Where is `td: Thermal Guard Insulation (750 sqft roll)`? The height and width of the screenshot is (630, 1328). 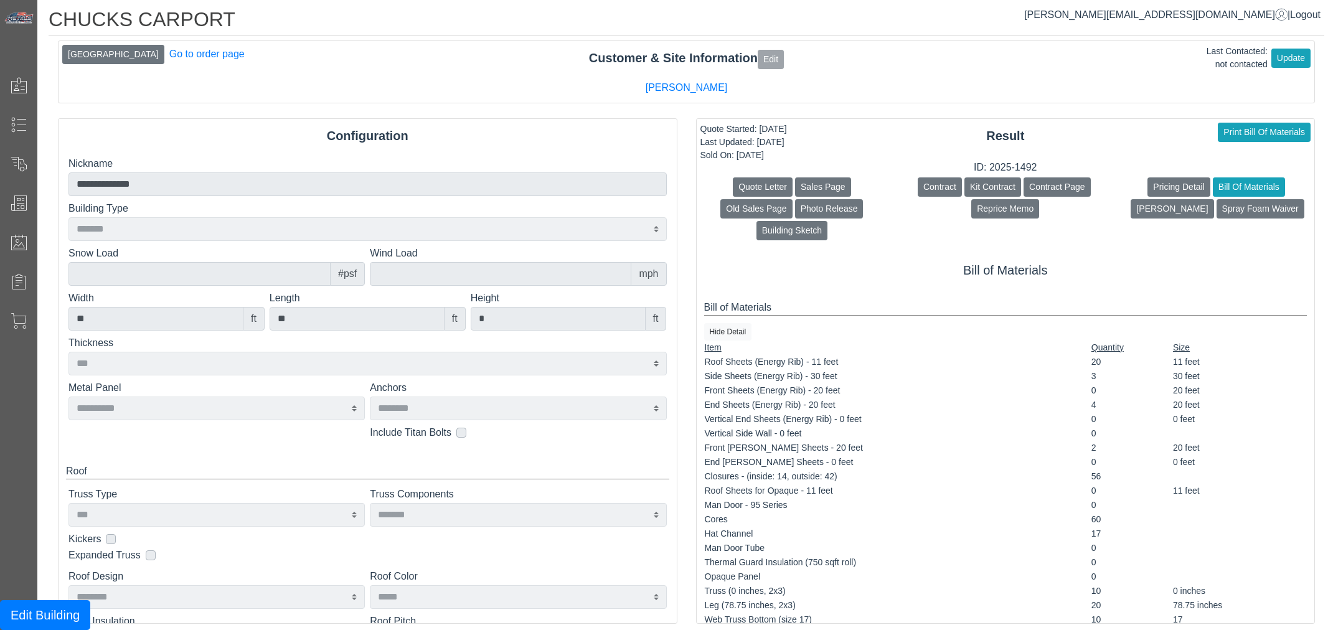
td: Thermal Guard Insulation (750 sqft roll) is located at coordinates (897, 562).